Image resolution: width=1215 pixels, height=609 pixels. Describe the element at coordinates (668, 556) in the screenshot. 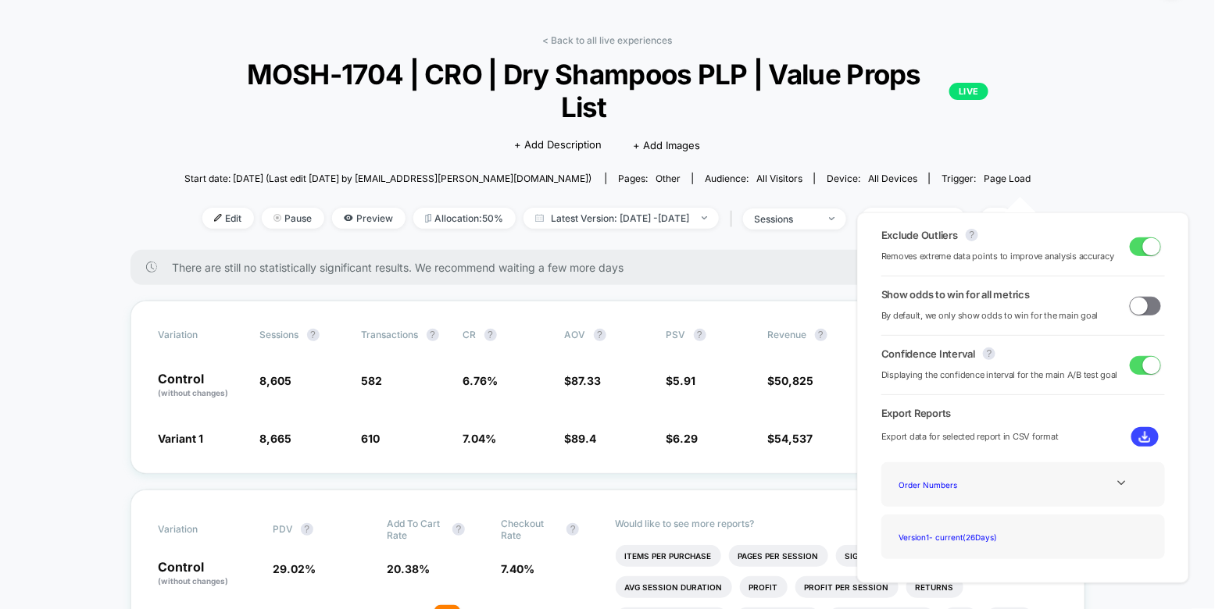

I see `li: Items Per Purchase` at that location.